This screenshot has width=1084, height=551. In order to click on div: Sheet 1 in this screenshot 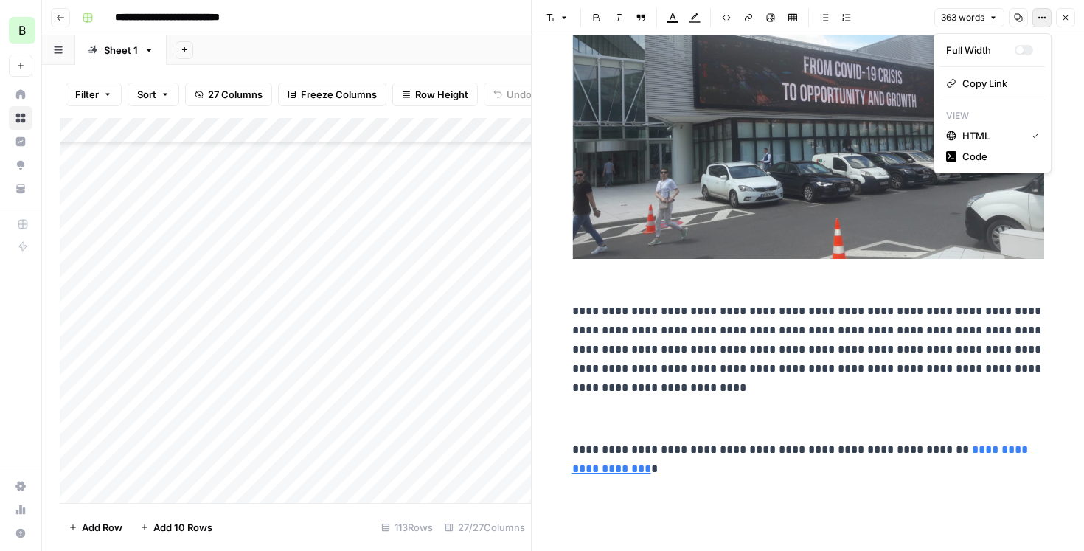, I will do `click(121, 50)`.